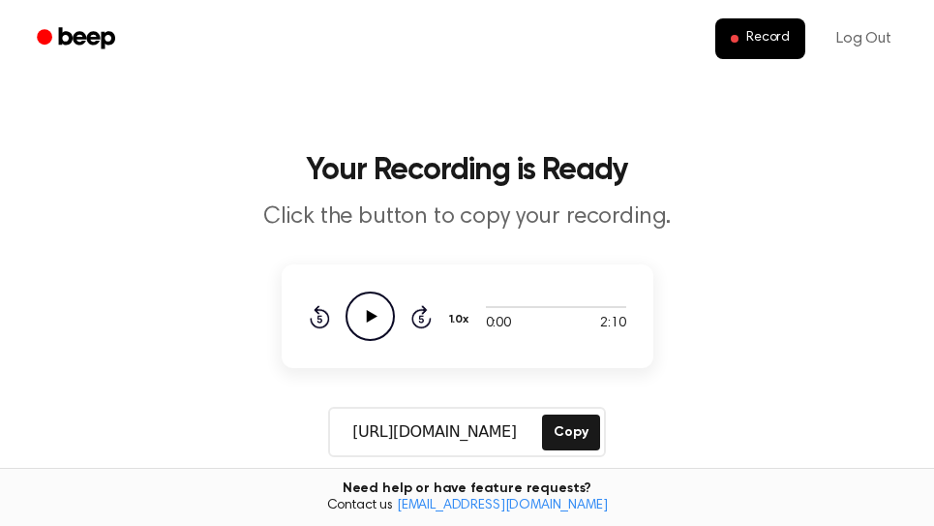 Image resolution: width=934 pixels, height=526 pixels. What do you see at coordinates (570, 432) in the screenshot?
I see `button: Copy` at bounding box center [570, 432].